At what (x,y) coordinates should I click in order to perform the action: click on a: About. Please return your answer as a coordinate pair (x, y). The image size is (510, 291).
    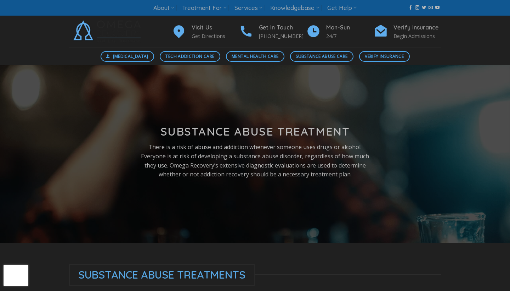
    Looking at the image, I should click on (164, 8).